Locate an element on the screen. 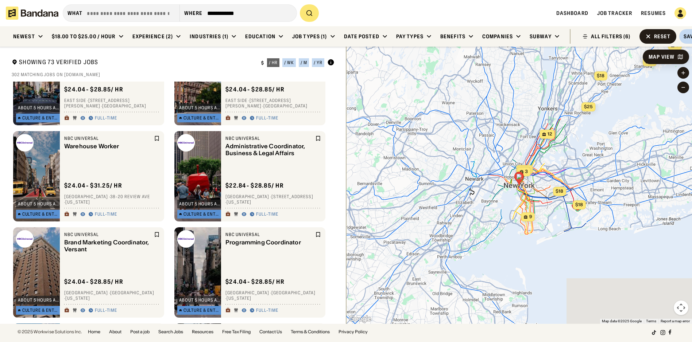 The height and width of the screenshot is (342, 692). div: © 2025 Workwise Solutions Inc. is located at coordinates (50, 332).